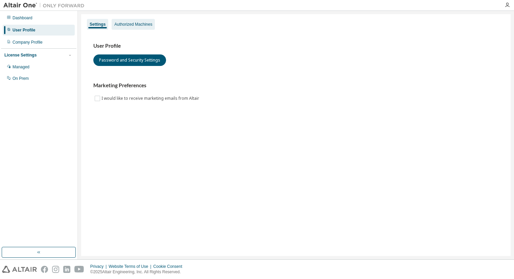  Describe the element at coordinates (44, 269) in the screenshot. I see `img: facebook.svg` at that location.